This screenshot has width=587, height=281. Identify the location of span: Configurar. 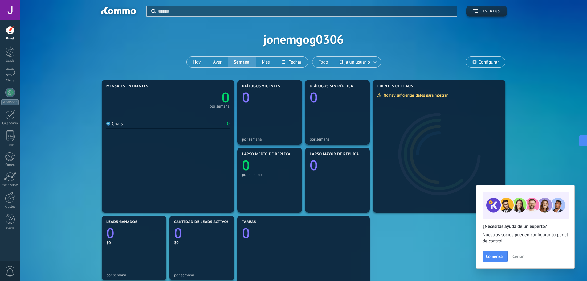
(489, 62).